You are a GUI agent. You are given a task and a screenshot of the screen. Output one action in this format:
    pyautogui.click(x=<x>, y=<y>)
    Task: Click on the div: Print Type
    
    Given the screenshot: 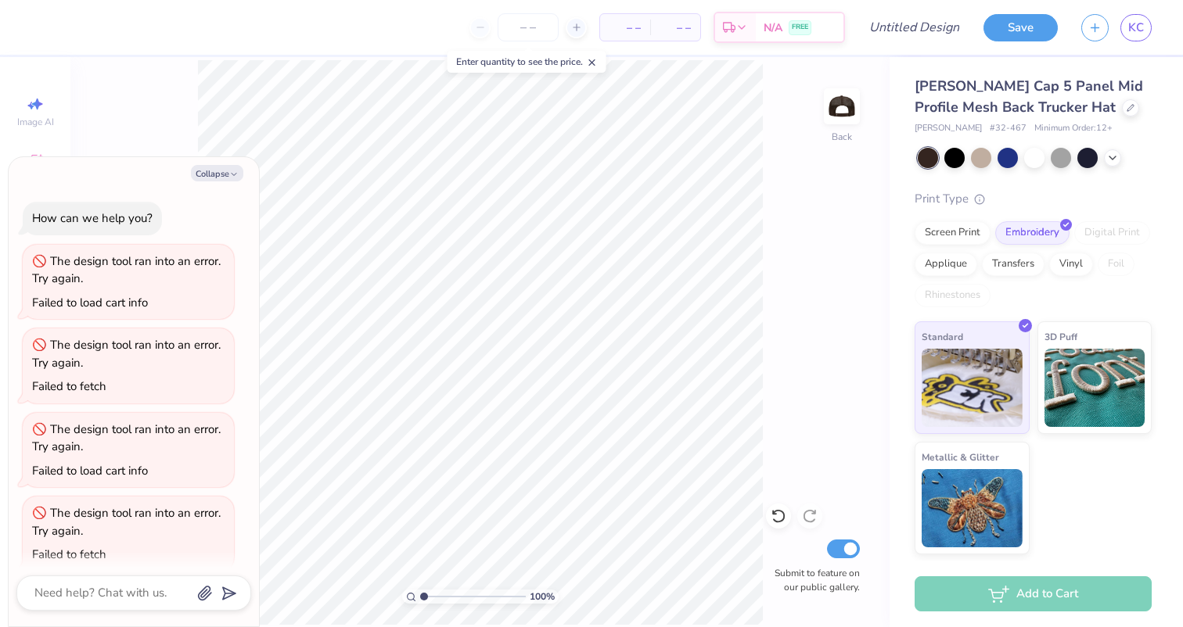 What is the action you would take?
    pyautogui.click(x=1033, y=199)
    